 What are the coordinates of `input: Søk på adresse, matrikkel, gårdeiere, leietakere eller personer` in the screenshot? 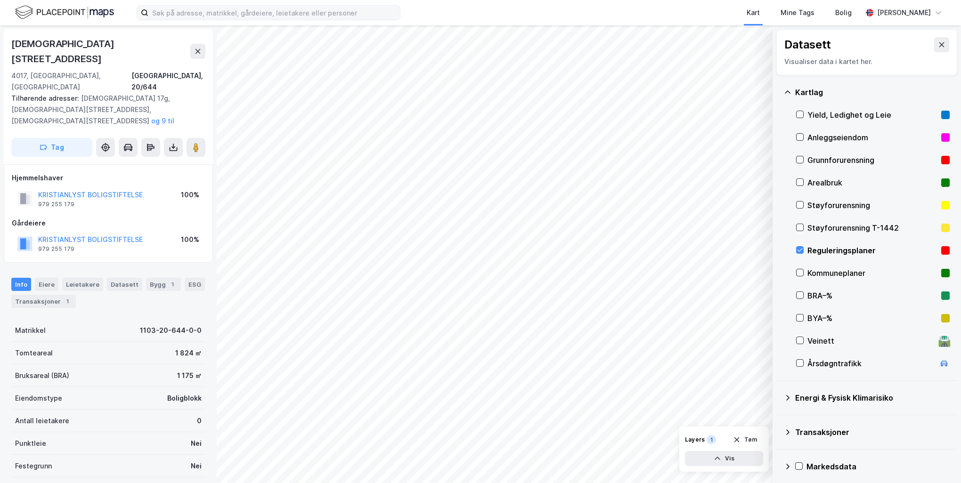 It's located at (274, 13).